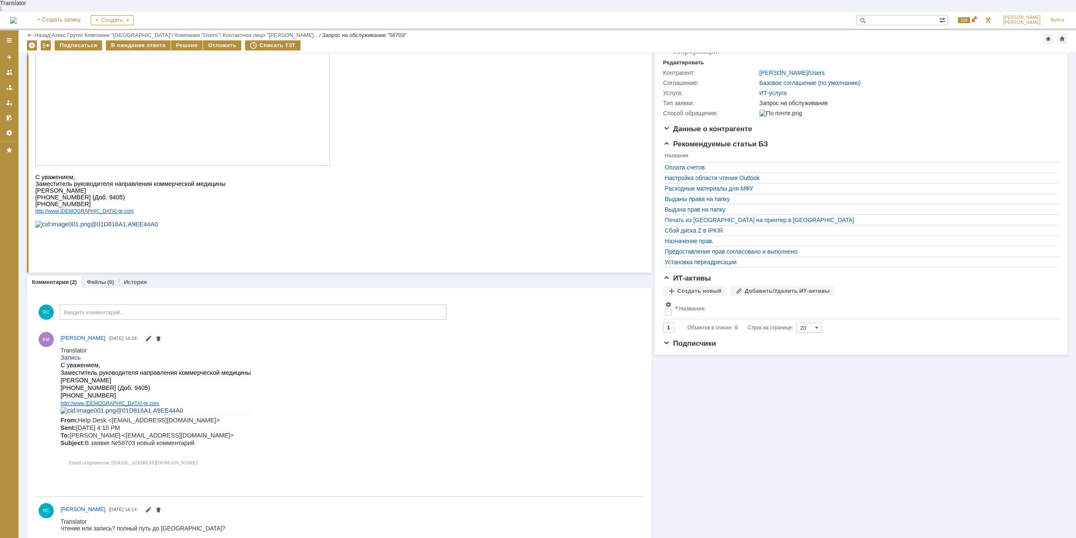 The width and height of the screenshot is (1076, 538). Describe the element at coordinates (907, 103) in the screenshot. I see `div: Запрос на обслуживание` at that location.